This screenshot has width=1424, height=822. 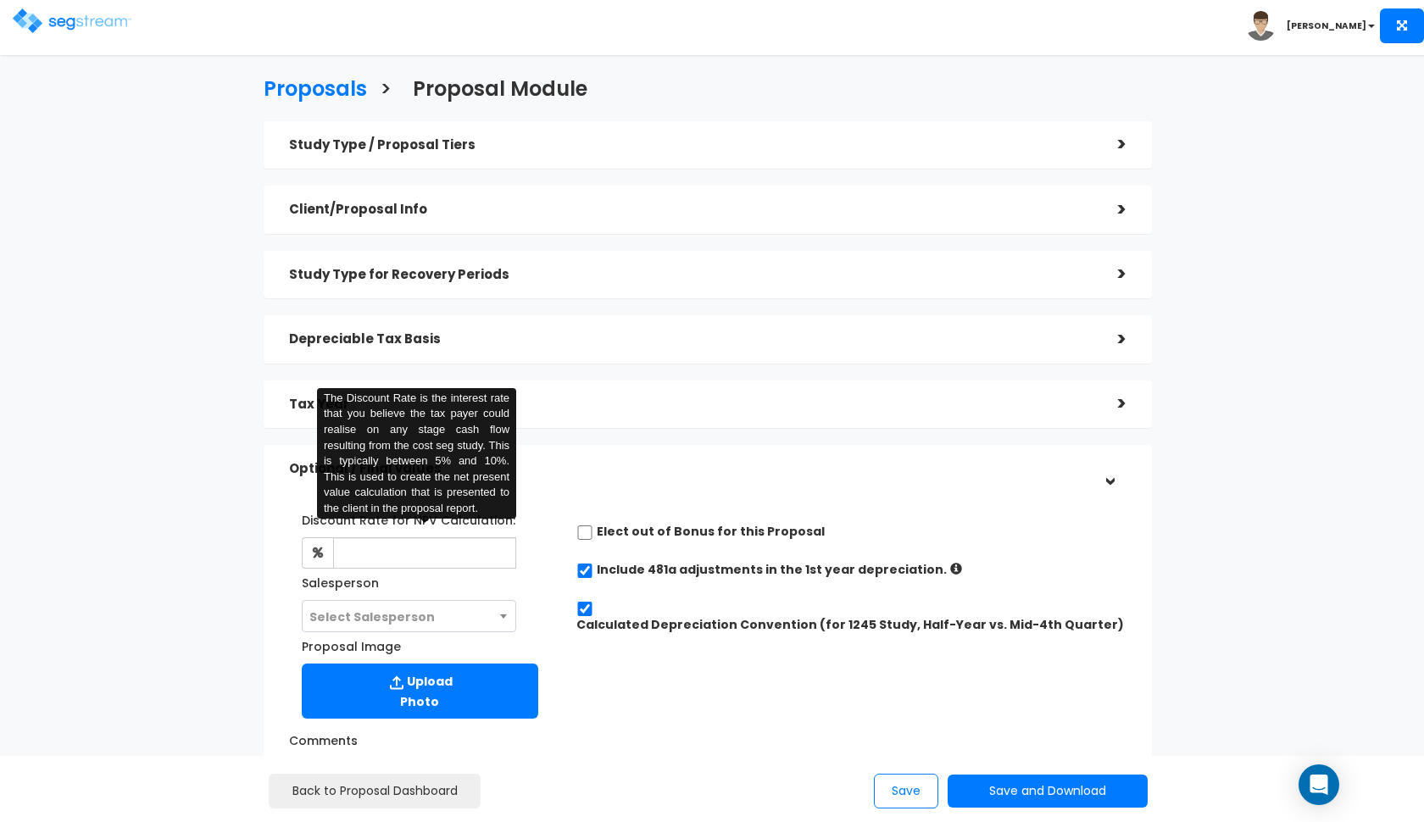 I want to click on label: Include 481a adjustments in the 1st year depreciation., so click(x=771, y=570).